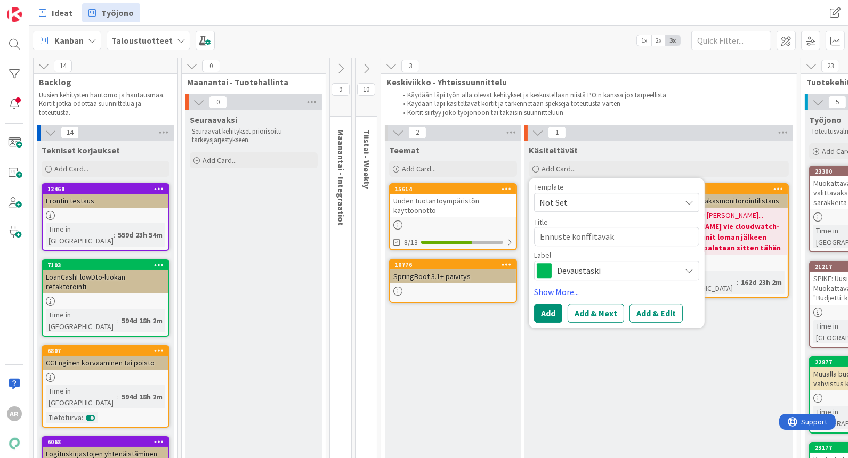 This screenshot has height=458, width=848. I want to click on span: 1, so click(557, 133).